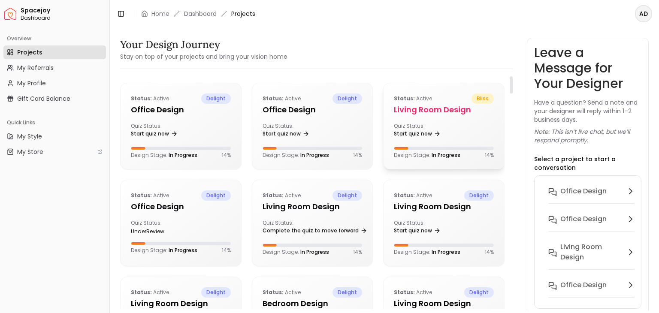 Image resolution: width=659 pixels, height=313 pixels. What do you see at coordinates (591, 252) in the screenshot?
I see `h6: Living Room design` at bounding box center [591, 252].